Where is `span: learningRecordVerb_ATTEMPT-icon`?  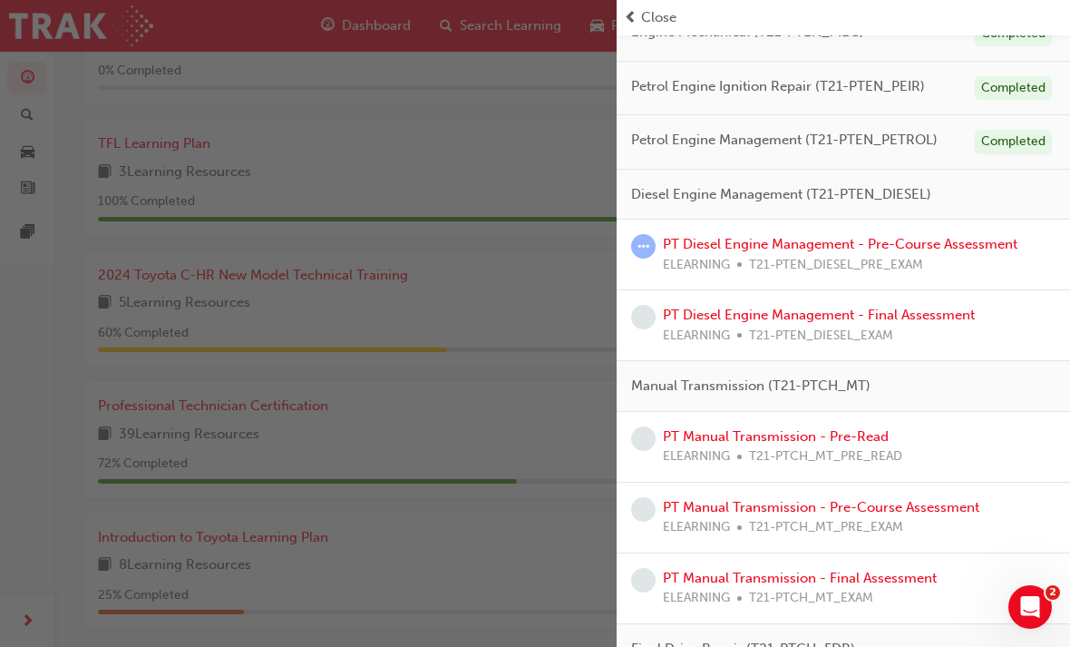
span: learningRecordVerb_ATTEMPT-icon is located at coordinates (643, 246).